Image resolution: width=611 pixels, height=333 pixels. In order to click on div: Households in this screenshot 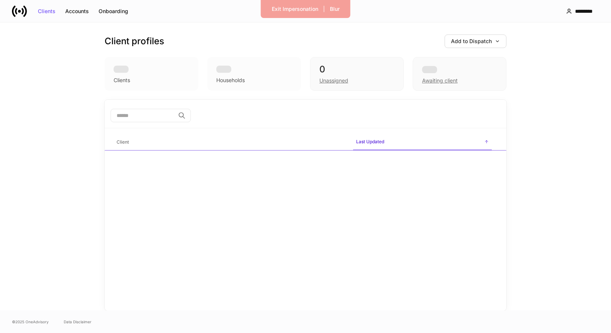, I will do `click(230, 80)`.